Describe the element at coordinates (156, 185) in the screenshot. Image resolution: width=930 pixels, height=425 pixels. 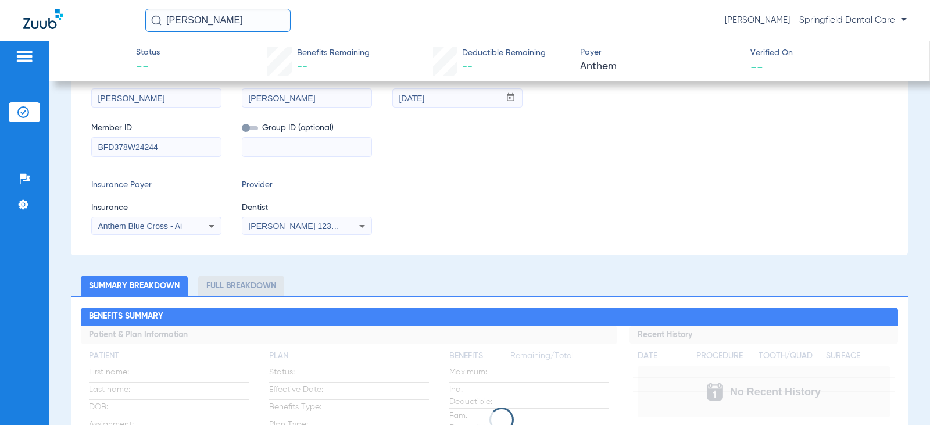
I see `span: Insurance Payer` at that location.